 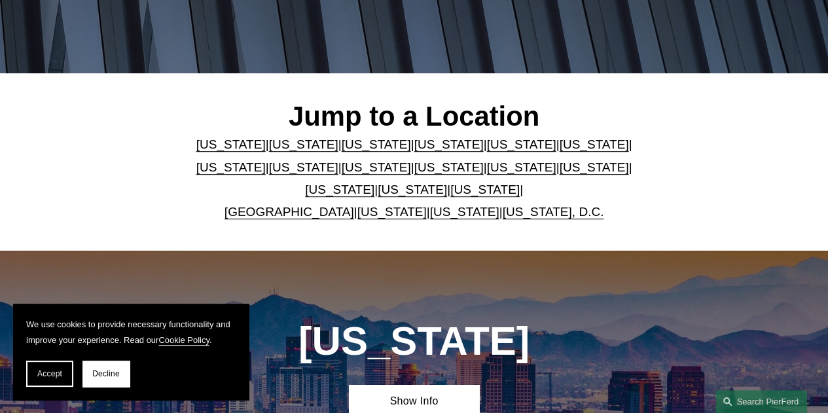 I want to click on a: Cookie Policy, so click(x=184, y=340).